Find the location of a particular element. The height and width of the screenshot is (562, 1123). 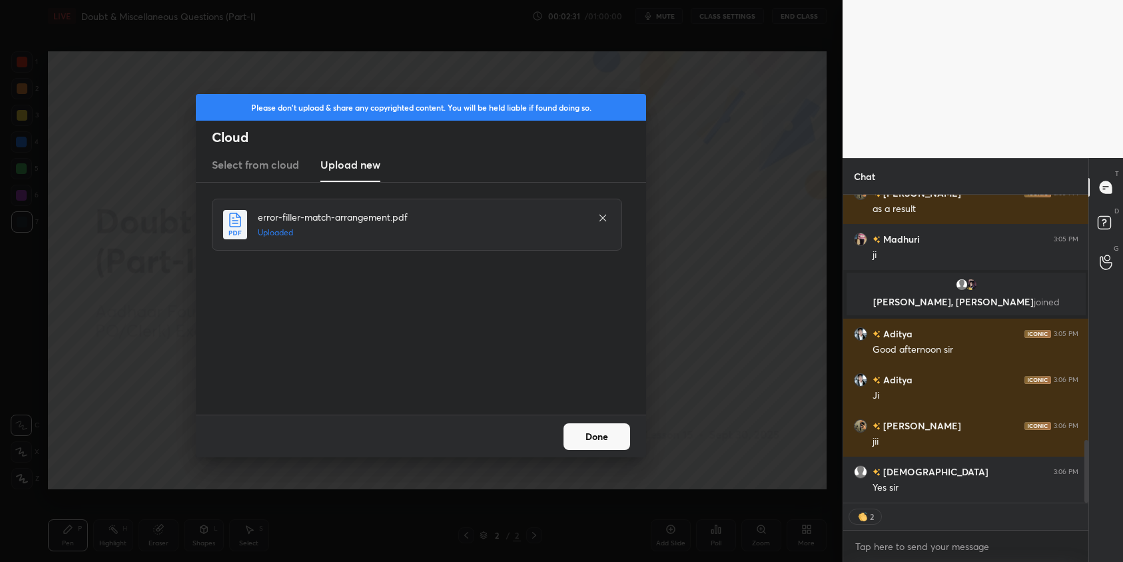

h6: Madhuri is located at coordinates (900, 239).